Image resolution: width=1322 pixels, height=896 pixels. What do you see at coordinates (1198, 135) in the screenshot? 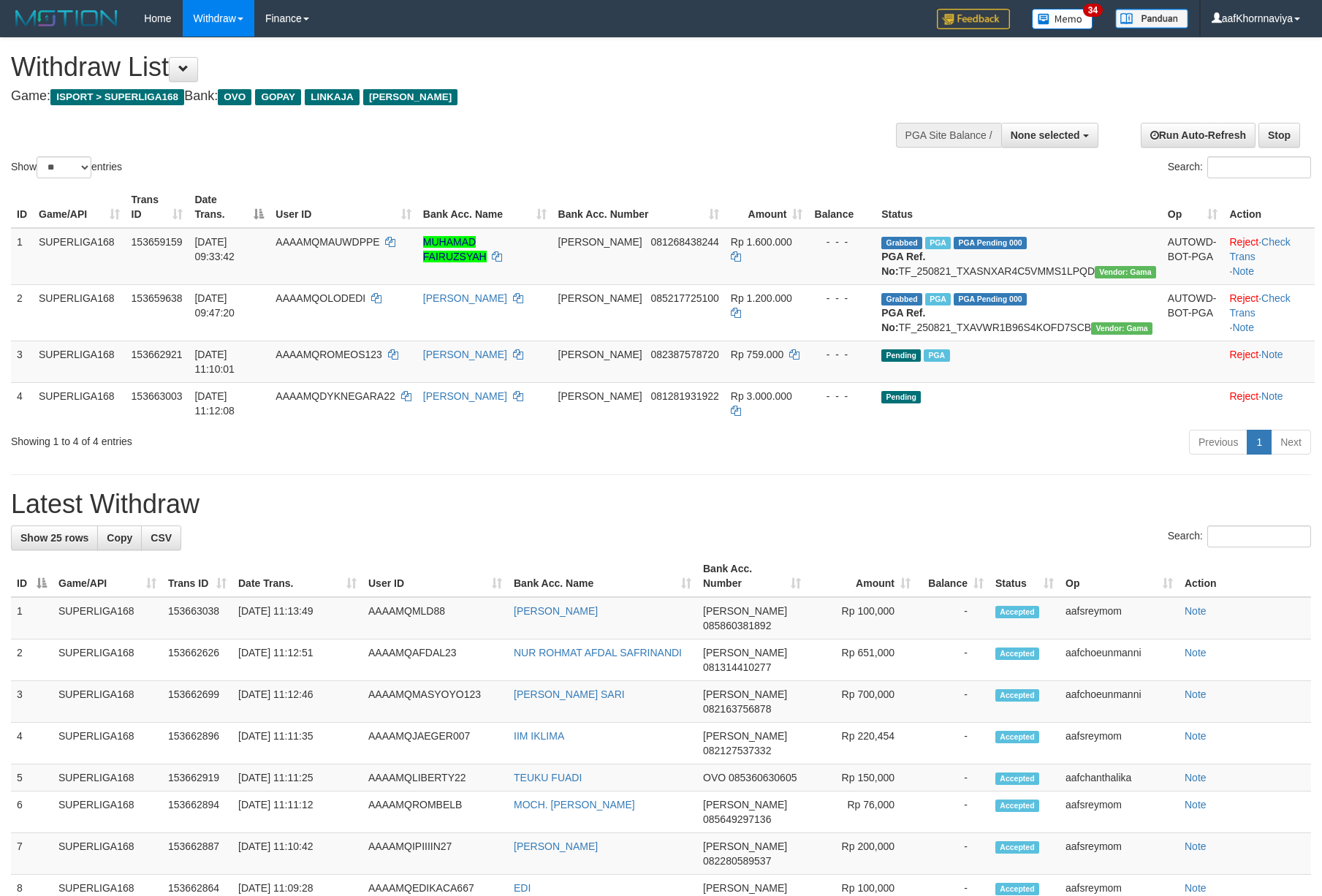
I see `a: Run Auto-Refresh` at bounding box center [1198, 135].